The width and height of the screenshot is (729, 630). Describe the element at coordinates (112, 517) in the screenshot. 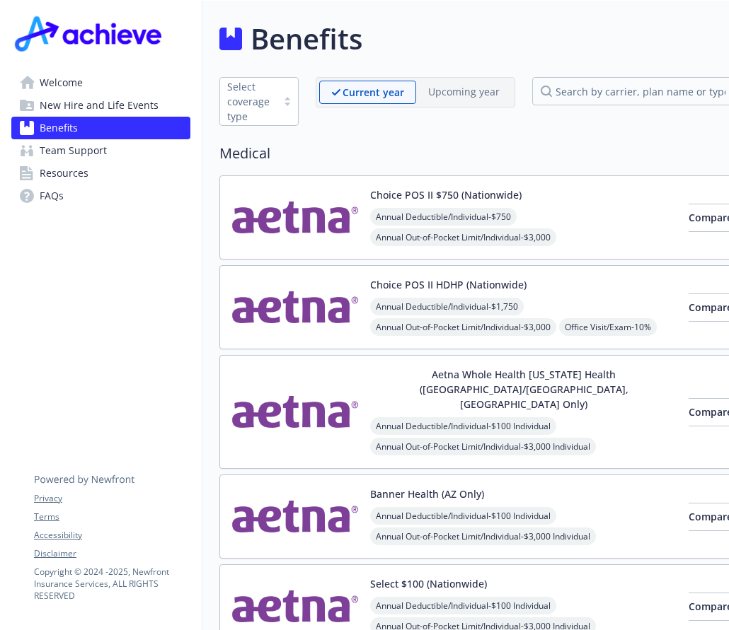

I see `a: Terms` at that location.